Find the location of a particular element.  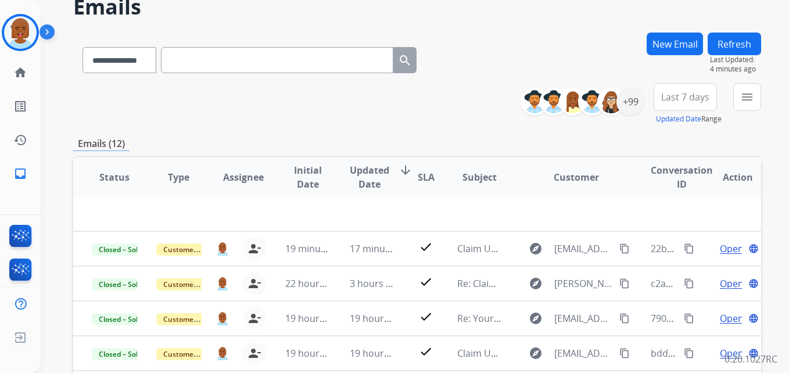

p: Emails (12) is located at coordinates (101, 144).